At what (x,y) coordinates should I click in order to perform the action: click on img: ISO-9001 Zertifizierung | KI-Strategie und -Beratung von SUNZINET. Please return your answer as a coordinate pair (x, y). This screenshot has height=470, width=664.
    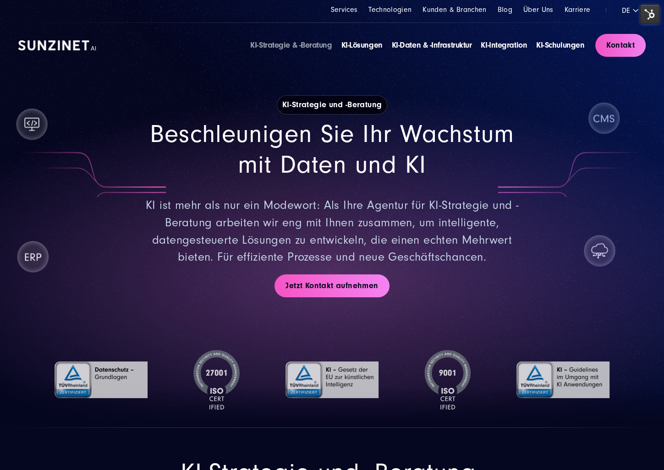
    Looking at the image, I should click on (447, 380).